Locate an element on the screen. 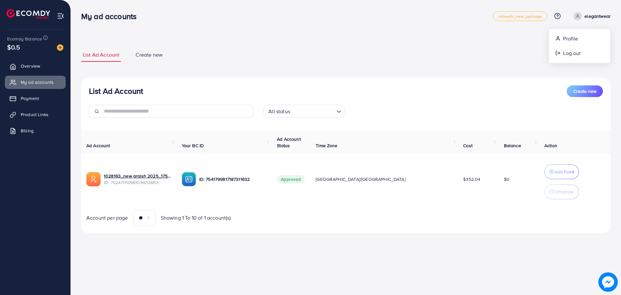 The height and width of the screenshot is (295, 621). a: 1028163_new araish 2025_1751984578903 is located at coordinates (137, 176).